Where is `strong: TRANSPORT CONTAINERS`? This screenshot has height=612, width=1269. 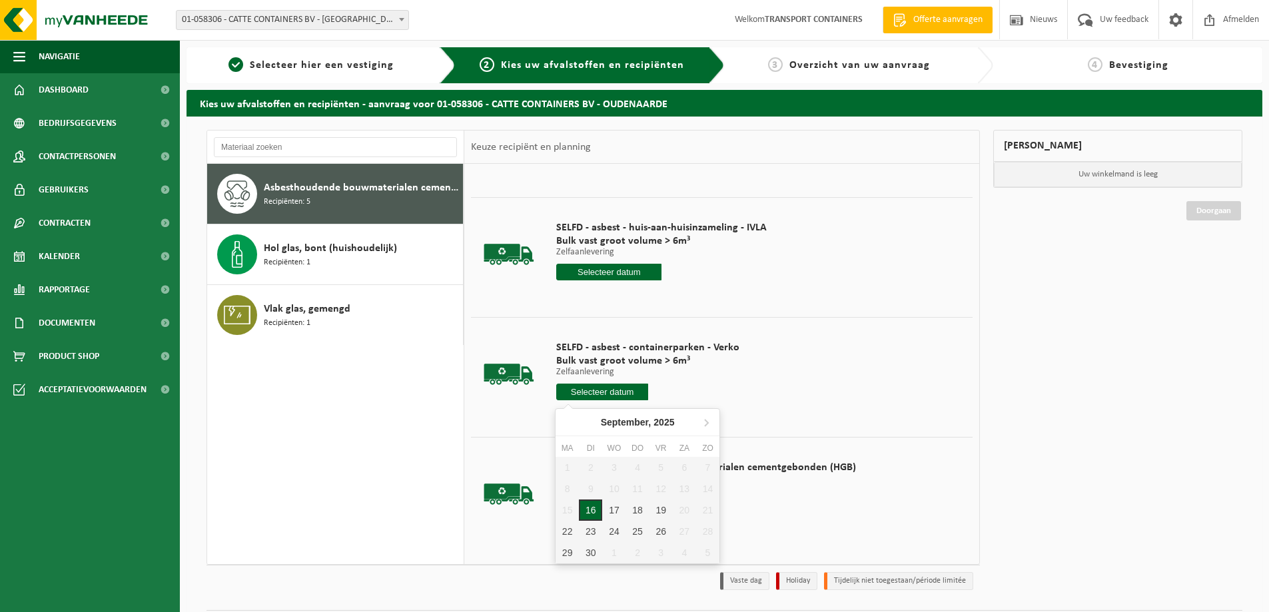
strong: TRANSPORT CONTAINERS is located at coordinates (813, 19).